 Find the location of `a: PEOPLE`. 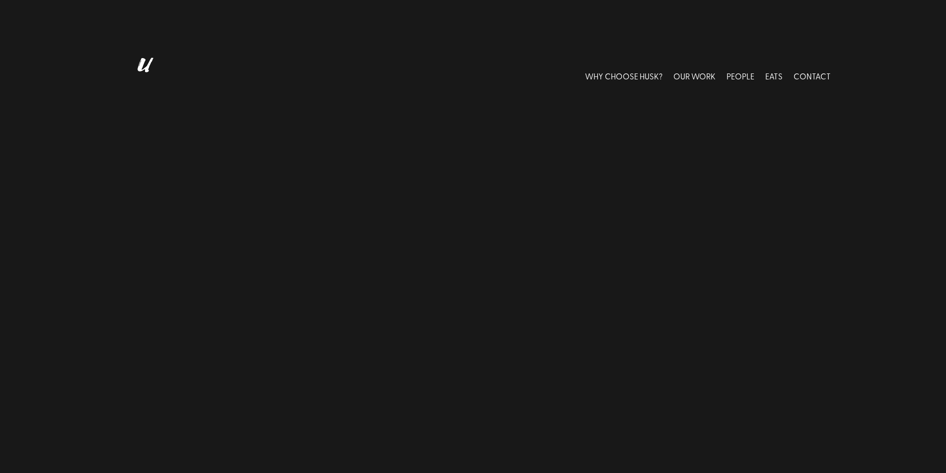

a: PEOPLE is located at coordinates (740, 75).